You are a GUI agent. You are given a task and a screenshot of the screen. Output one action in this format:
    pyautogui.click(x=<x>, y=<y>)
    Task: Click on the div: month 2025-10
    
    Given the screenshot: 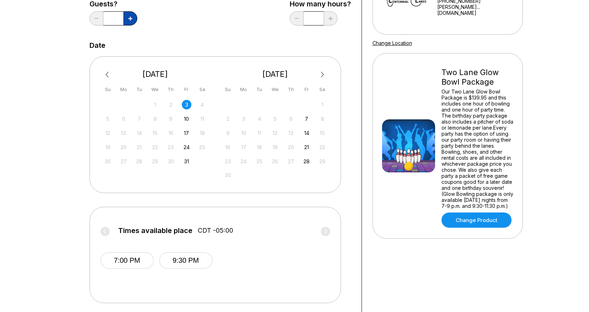 What is the action you would take?
    pyautogui.click(x=155, y=132)
    